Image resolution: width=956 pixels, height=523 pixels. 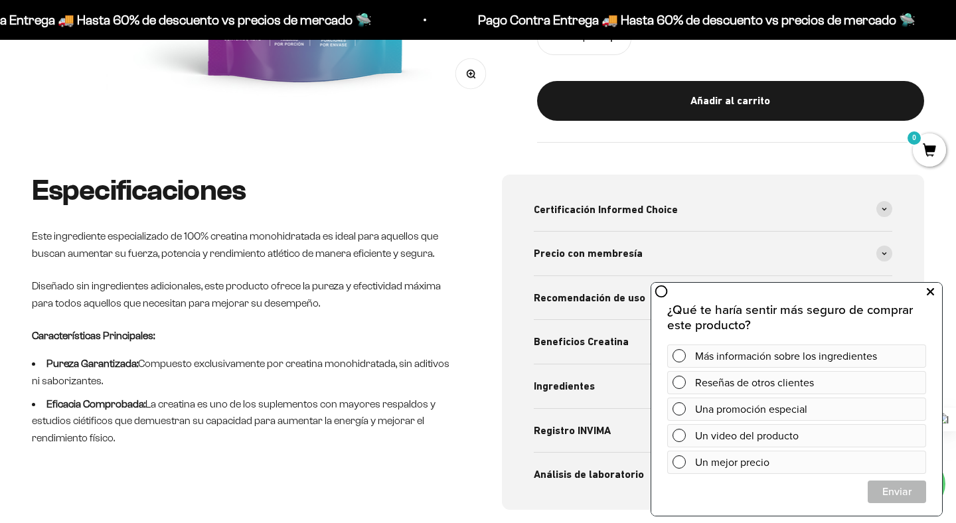 I want to click on p: Este ingrediente especializado de 100% creatina monohidratada es ideal para aquellos que buscan a..., so click(x=243, y=244).